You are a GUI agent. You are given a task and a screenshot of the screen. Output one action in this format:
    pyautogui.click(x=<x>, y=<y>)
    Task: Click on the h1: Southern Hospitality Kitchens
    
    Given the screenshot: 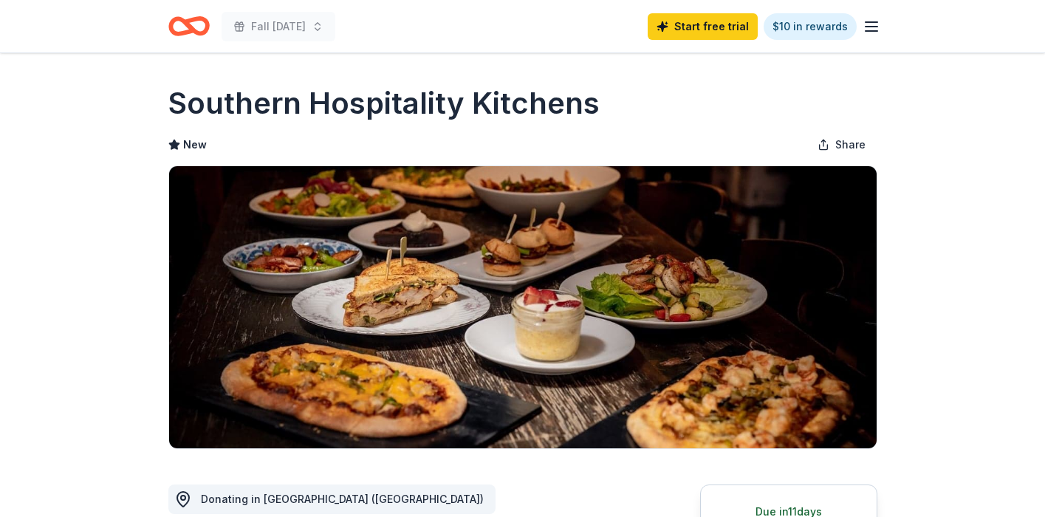 What is the action you would take?
    pyautogui.click(x=384, y=103)
    